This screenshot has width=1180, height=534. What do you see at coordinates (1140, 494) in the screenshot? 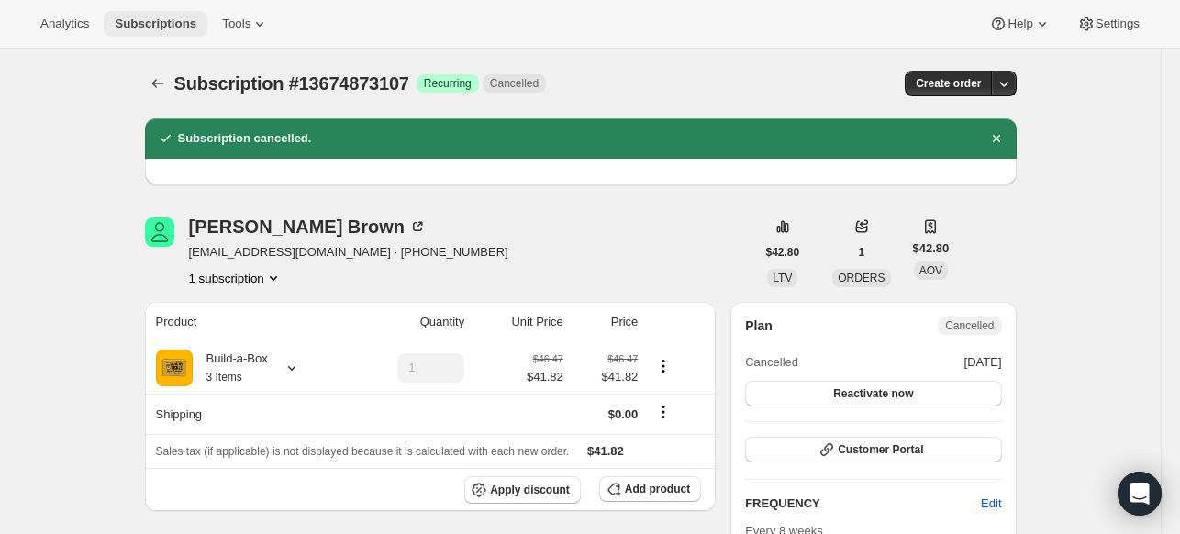
I see `div: Open Intercom Messenger` at bounding box center [1140, 494].